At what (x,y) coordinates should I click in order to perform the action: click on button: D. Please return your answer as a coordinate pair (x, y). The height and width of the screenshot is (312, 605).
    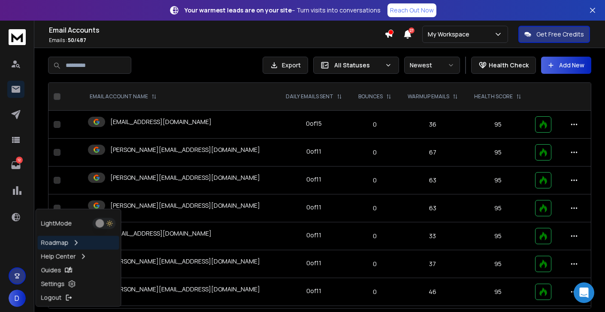
    Looking at the image, I should click on (17, 298).